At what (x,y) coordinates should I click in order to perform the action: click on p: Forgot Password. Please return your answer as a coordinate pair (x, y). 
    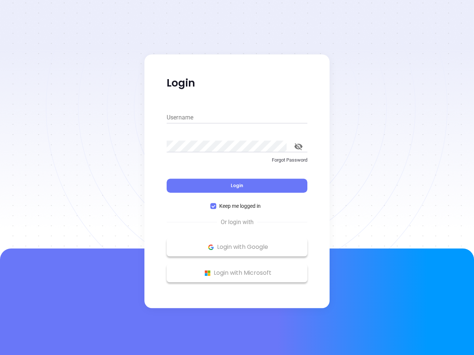
    Looking at the image, I should click on (237, 160).